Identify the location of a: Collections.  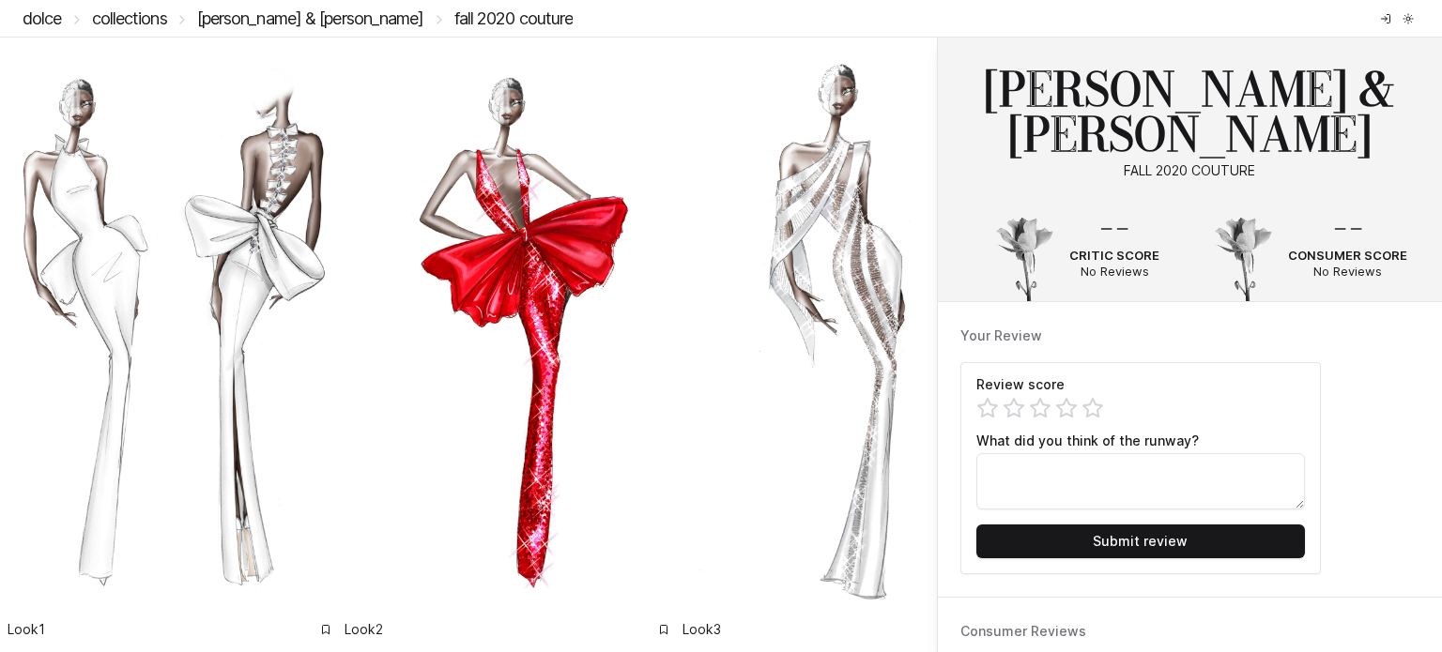
(130, 18).